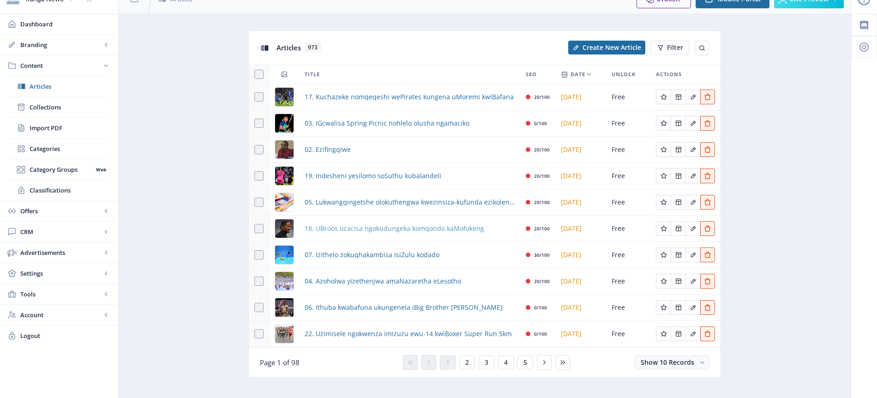 This screenshot has width=877, height=398. What do you see at coordinates (669, 74) in the screenshot?
I see `span: Actions` at bounding box center [669, 74].